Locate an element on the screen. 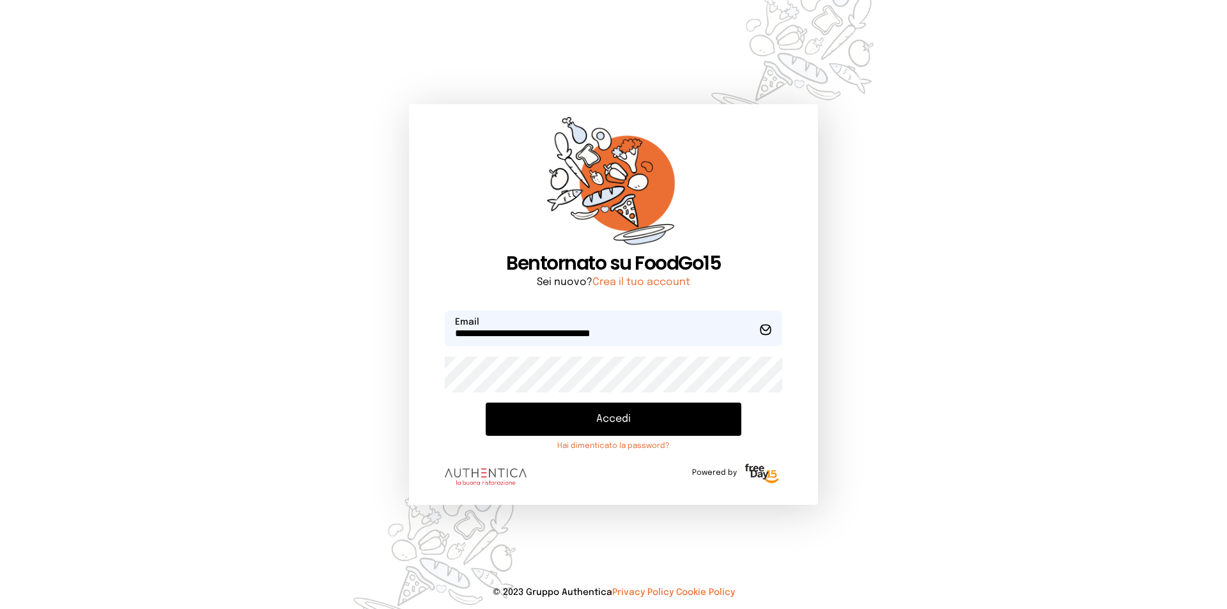  span: Powered by is located at coordinates (714, 473).